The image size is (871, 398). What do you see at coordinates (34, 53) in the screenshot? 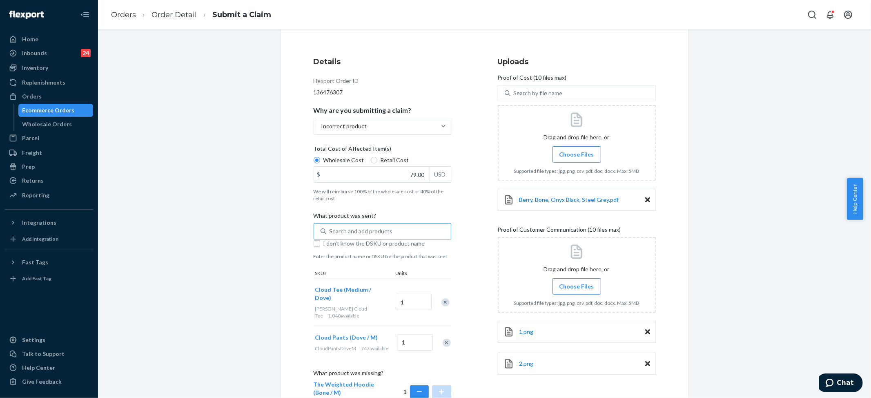
I see `div: Inbounds` at bounding box center [34, 53].